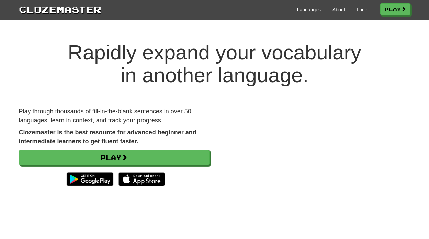 This screenshot has width=429, height=239. Describe the element at coordinates (60, 9) in the screenshot. I see `a: Clozemaster` at that location.